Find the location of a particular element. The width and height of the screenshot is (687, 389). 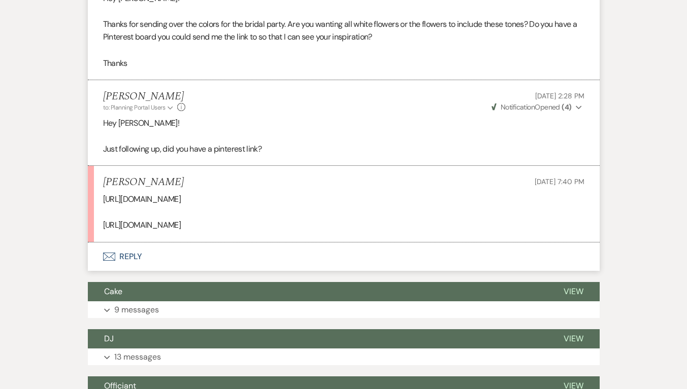

button: 13 messages is located at coordinates (344, 357).